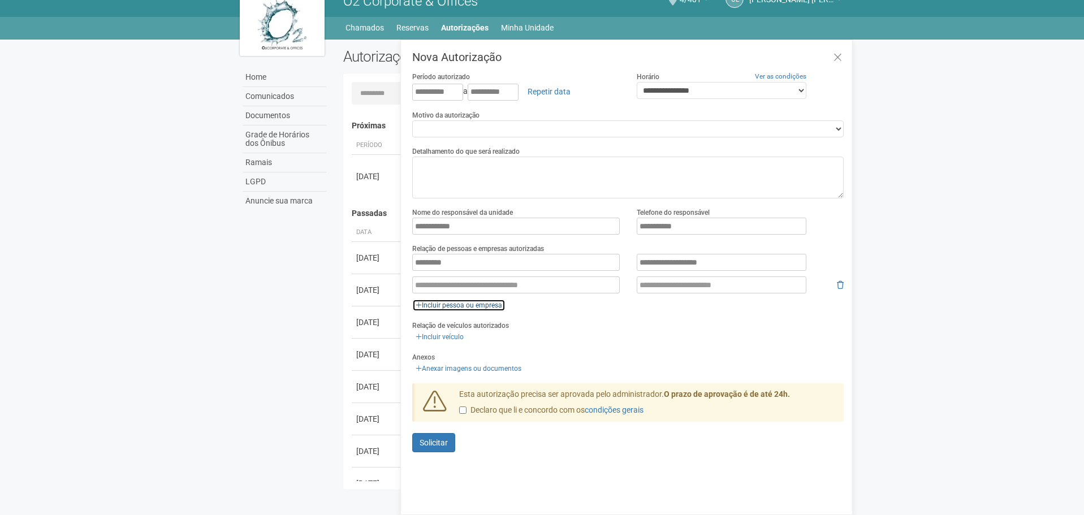 Image resolution: width=1084 pixels, height=515 pixels. What do you see at coordinates (284, 97) in the screenshot?
I see `a: Comunicados` at bounding box center [284, 97].